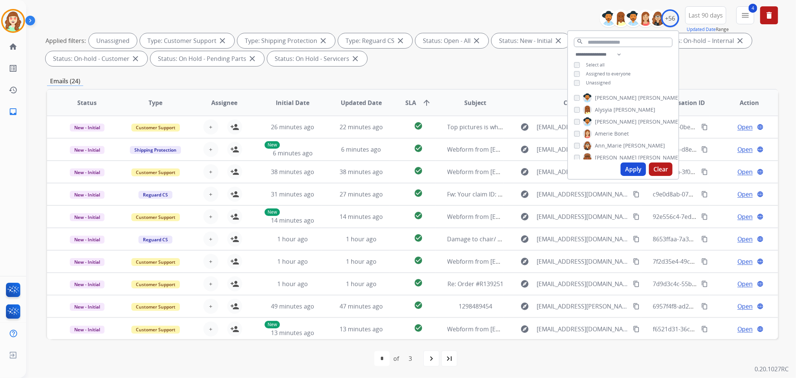 This screenshot has width=796, height=378. I want to click on span: 1298489454, so click(476, 306).